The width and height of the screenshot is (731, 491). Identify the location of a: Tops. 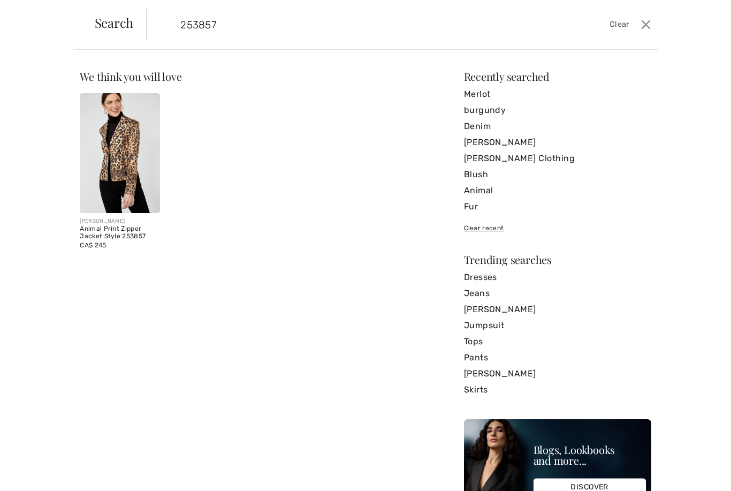
(558, 342).